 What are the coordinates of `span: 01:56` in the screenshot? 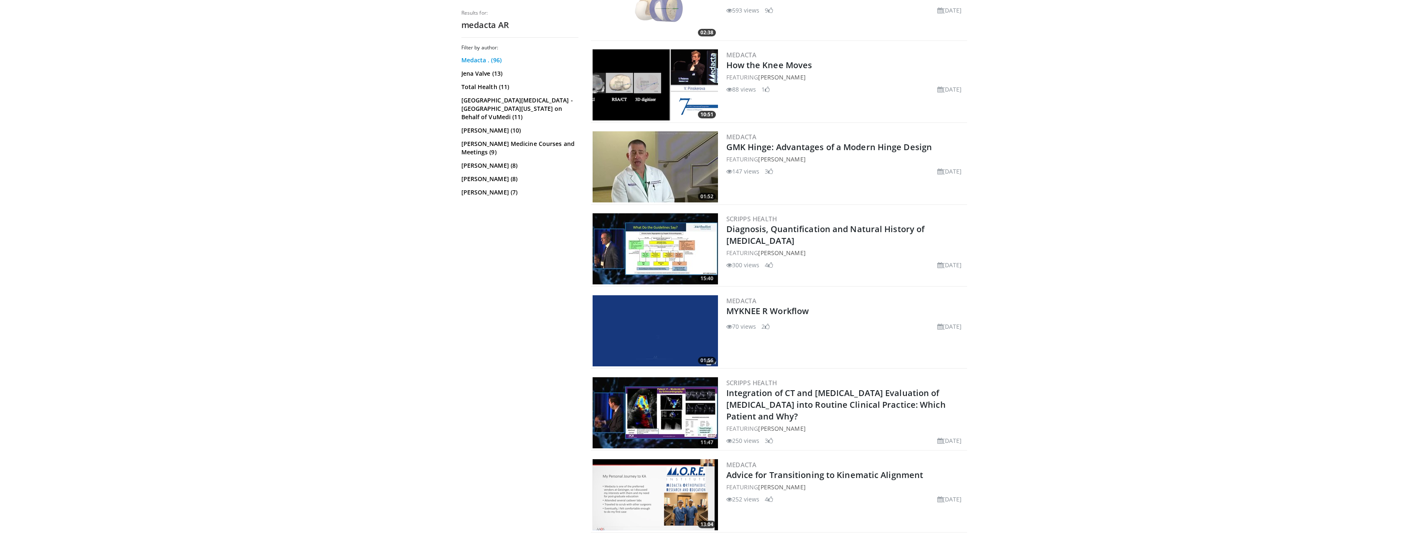 It's located at (707, 360).